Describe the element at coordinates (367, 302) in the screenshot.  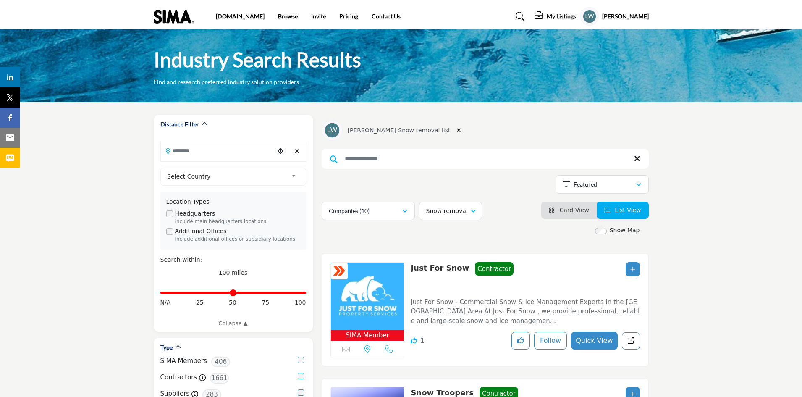
I see `a: SIMA Member` at that location.